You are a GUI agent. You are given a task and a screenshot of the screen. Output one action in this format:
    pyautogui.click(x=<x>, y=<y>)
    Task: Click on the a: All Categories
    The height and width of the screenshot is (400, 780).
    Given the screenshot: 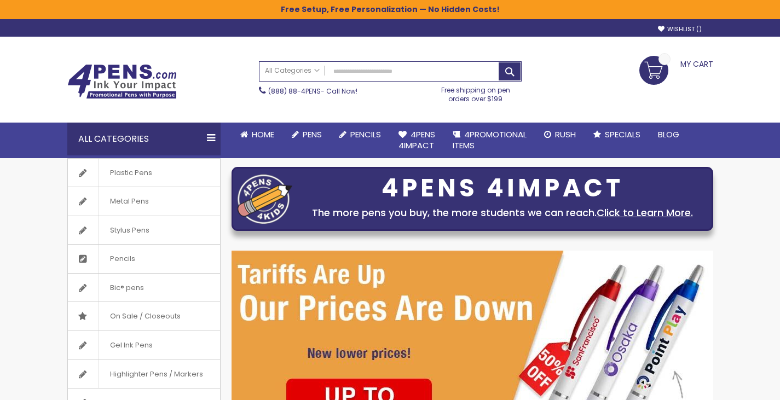 What is the action you would take?
    pyautogui.click(x=292, y=71)
    